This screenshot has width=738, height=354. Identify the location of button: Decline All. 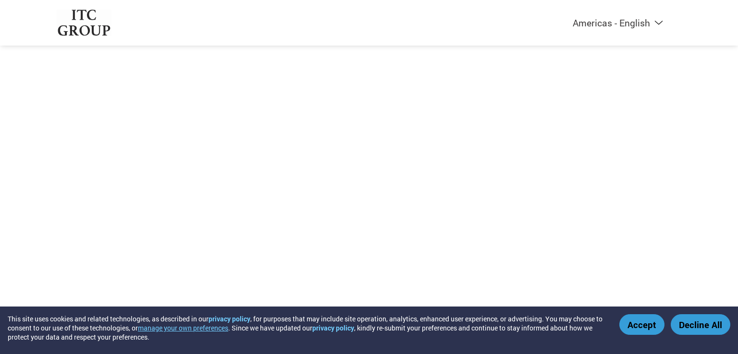
(700, 325).